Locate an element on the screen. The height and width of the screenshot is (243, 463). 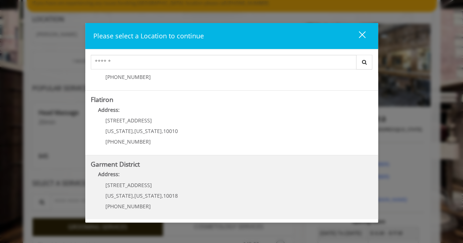
b: Garment District is located at coordinates (115, 164).